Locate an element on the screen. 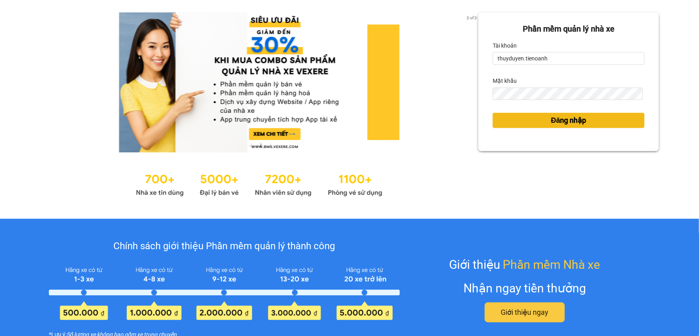 The image size is (699, 336). img: policy-intruduce-detail.png is located at coordinates (224, 292).